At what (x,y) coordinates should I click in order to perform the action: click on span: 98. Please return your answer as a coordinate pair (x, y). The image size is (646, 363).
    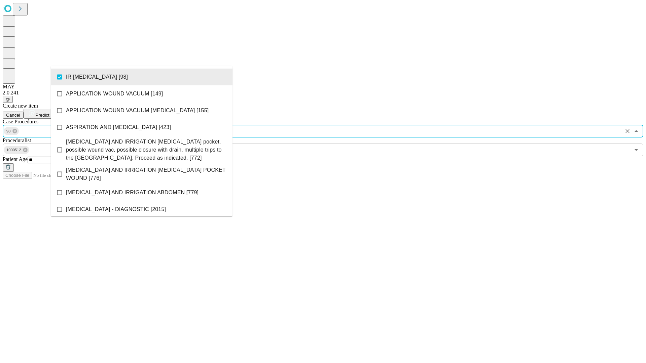
    Looking at the image, I should click on (8, 131).